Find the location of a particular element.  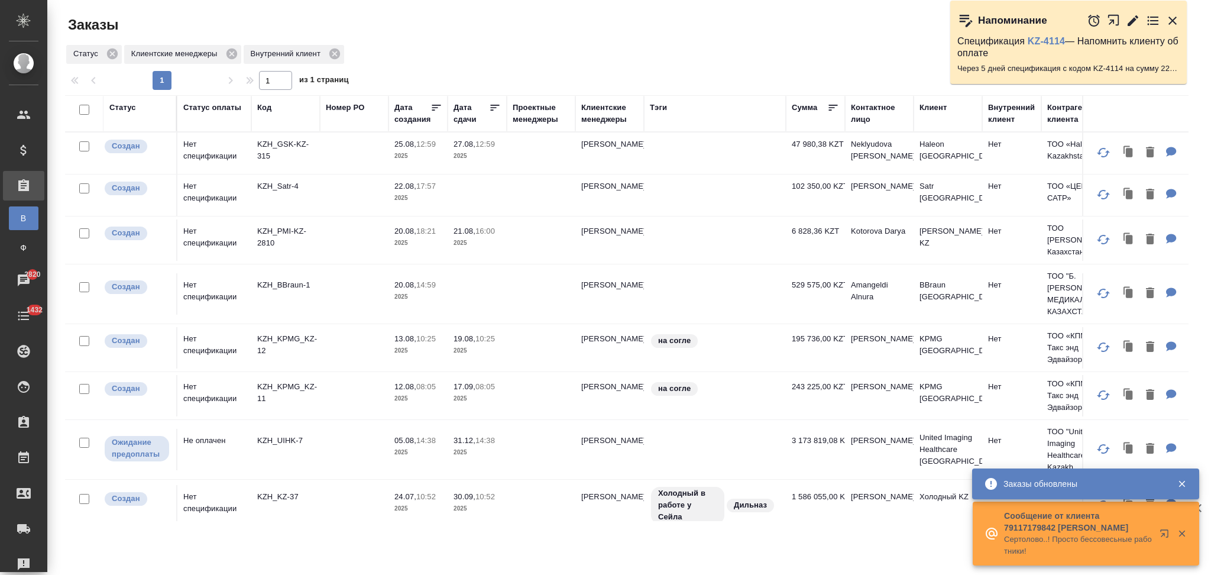

div: Код is located at coordinates (264, 108).